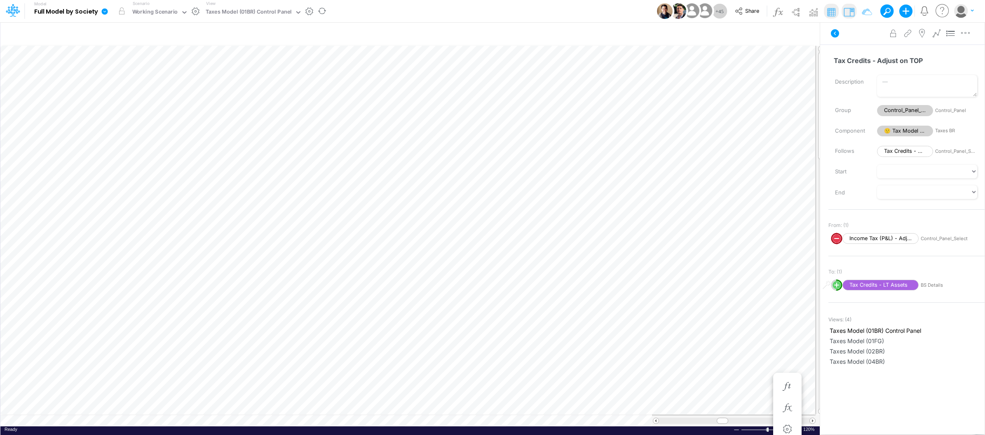 The height and width of the screenshot is (435, 985). What do you see at coordinates (835, 272) in the screenshot?
I see `span: To: (1)` at bounding box center [835, 272].